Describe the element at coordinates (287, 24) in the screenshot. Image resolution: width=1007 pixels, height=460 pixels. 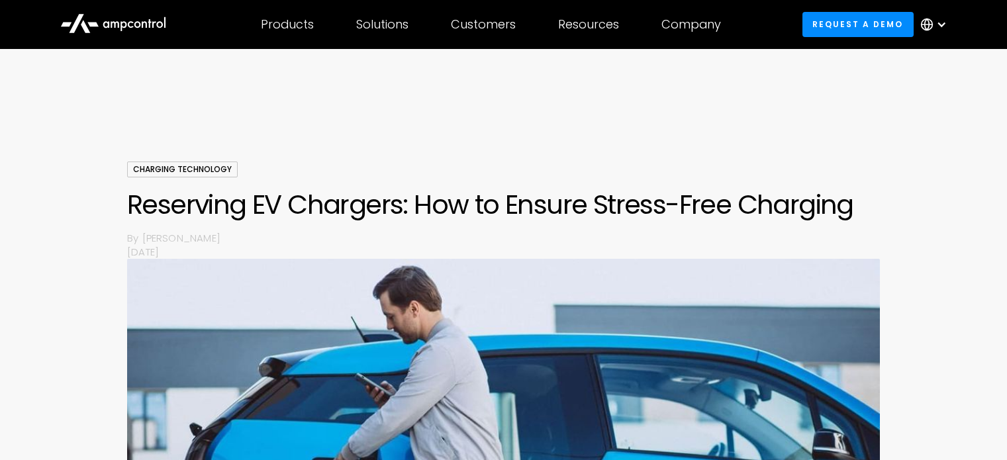
I see `div: Products` at that location.